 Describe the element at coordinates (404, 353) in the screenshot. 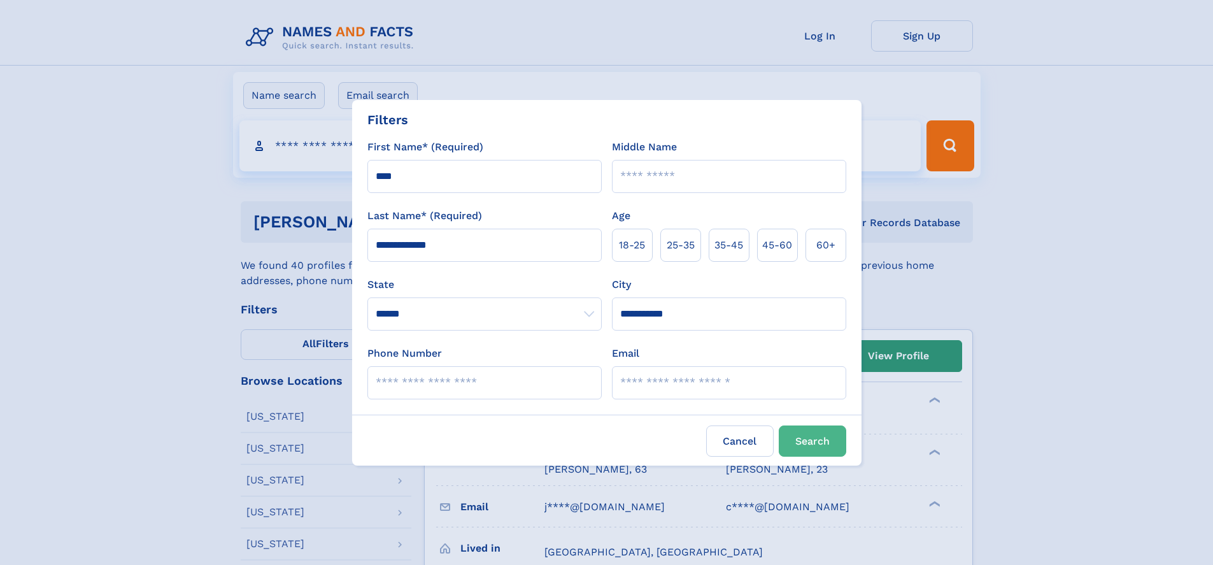

I see `label: Phone Number` at that location.